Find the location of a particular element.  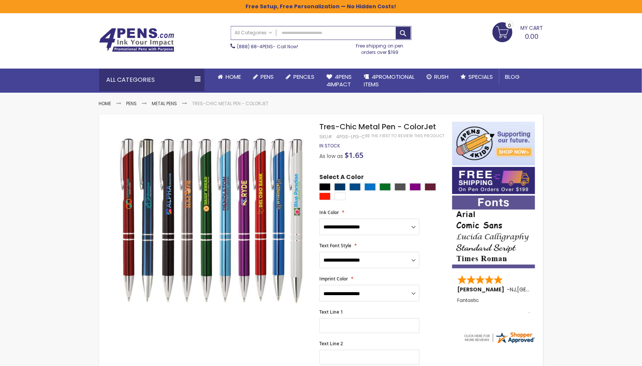

span: Text Line 1 is located at coordinates (331, 311).